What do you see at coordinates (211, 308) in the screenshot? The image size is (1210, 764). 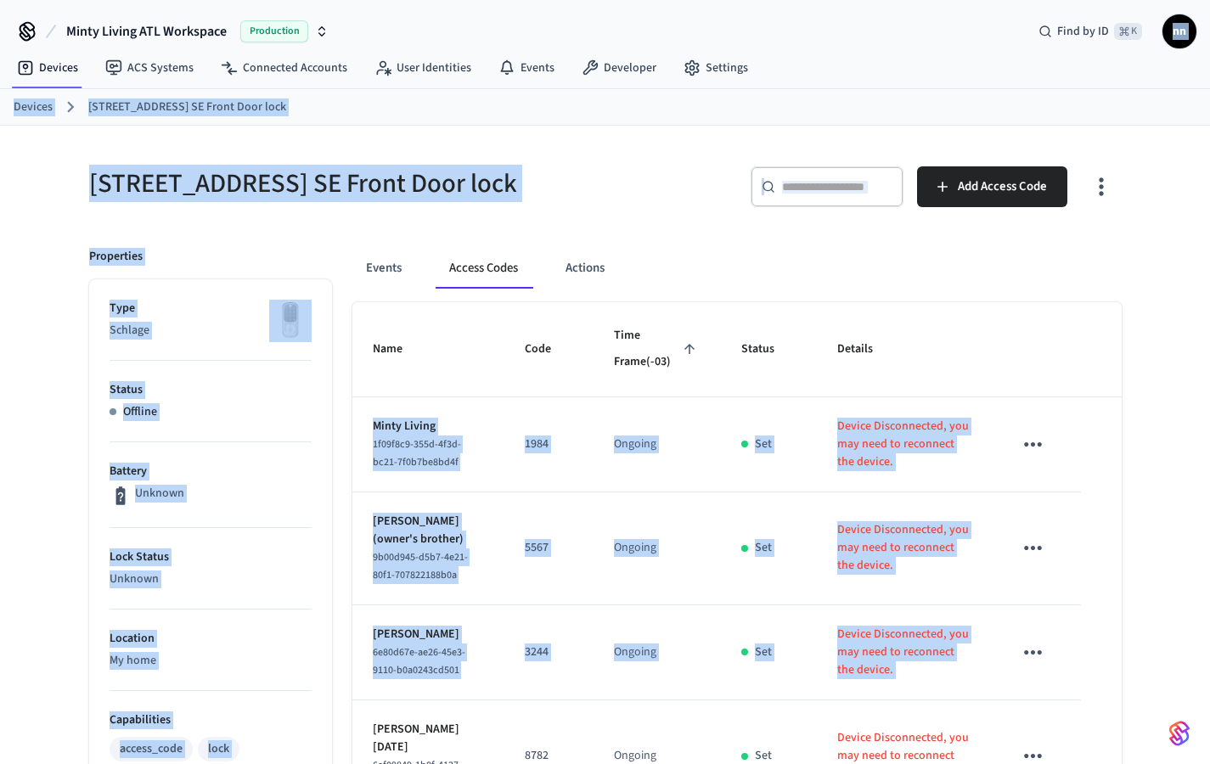 I see `p: Type` at bounding box center [211, 308].